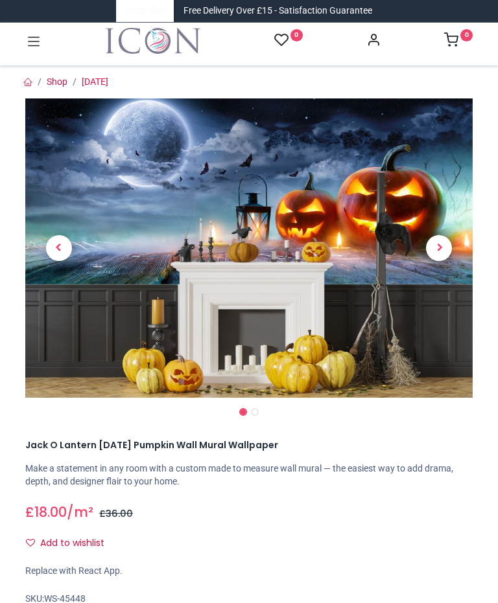 The image size is (498, 603). I want to click on p: Make a statement in any room with a custom made to measure wall mural — the easiest way to add dr..., so click(249, 475).